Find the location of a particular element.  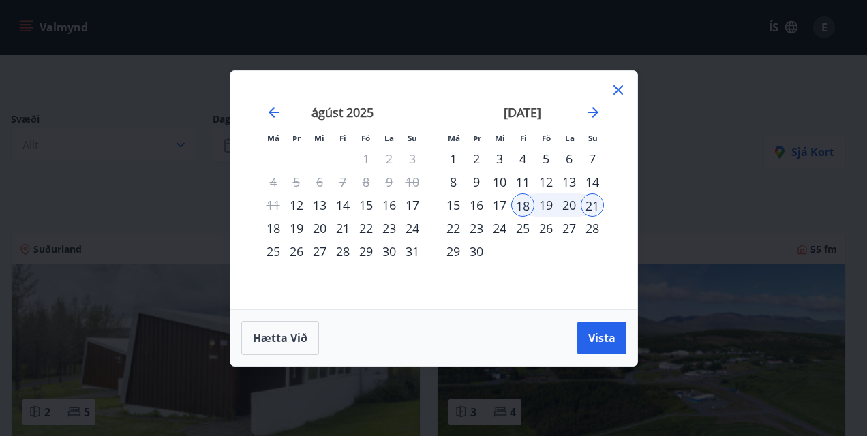

td: Choose mánudagur, 15. september 2025 as your check-in date. It’s available. is located at coordinates (453, 205).